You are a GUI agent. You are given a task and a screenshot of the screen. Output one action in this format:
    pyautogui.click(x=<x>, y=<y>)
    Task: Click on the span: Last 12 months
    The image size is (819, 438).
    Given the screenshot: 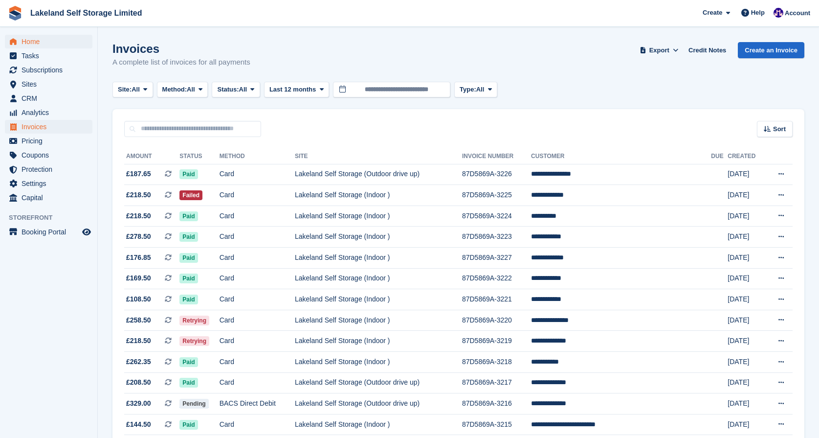 What is the action you would take?
    pyautogui.click(x=293, y=90)
    